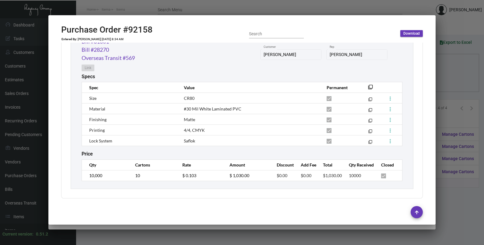 The height and width of the screenshot is (245, 484). I want to click on span: Size, so click(93, 98).